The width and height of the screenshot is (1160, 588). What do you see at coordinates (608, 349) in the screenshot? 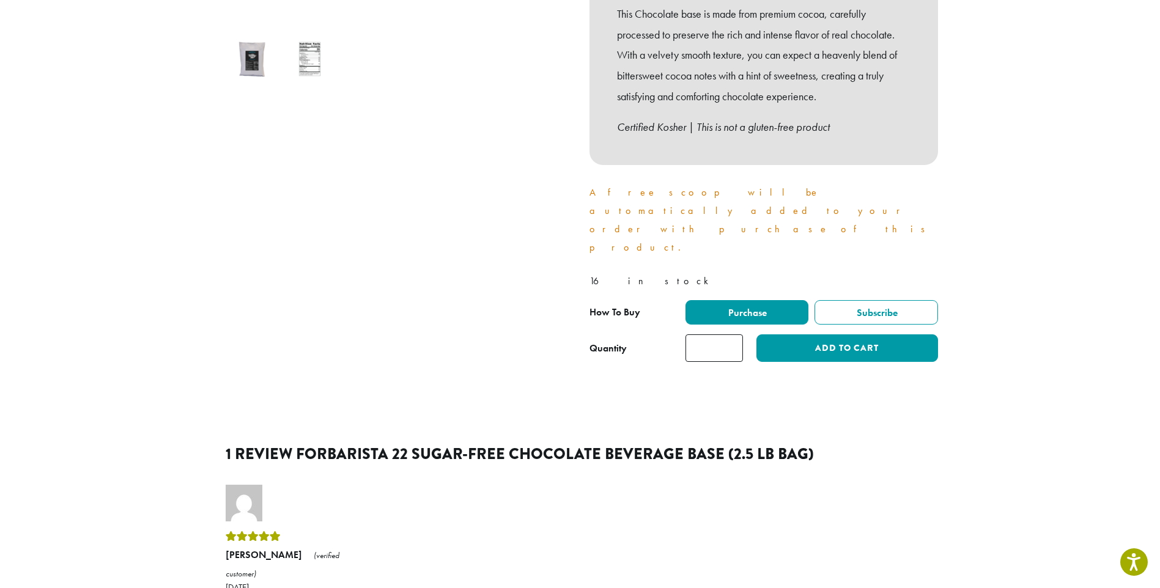
I see `div: Quantity` at bounding box center [608, 349].